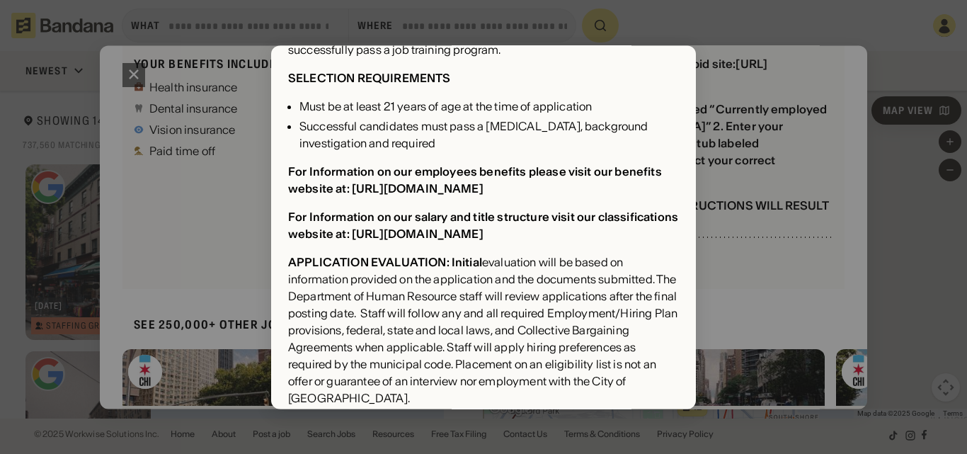 The width and height of the screenshot is (967, 454). What do you see at coordinates (483, 226) in the screenshot?
I see `div: For Information on our salary and title structure visit our classifications website at:` at bounding box center [483, 226].